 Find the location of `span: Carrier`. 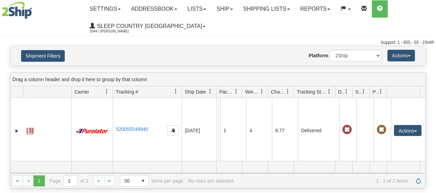

span: Carrier is located at coordinates (82, 92).